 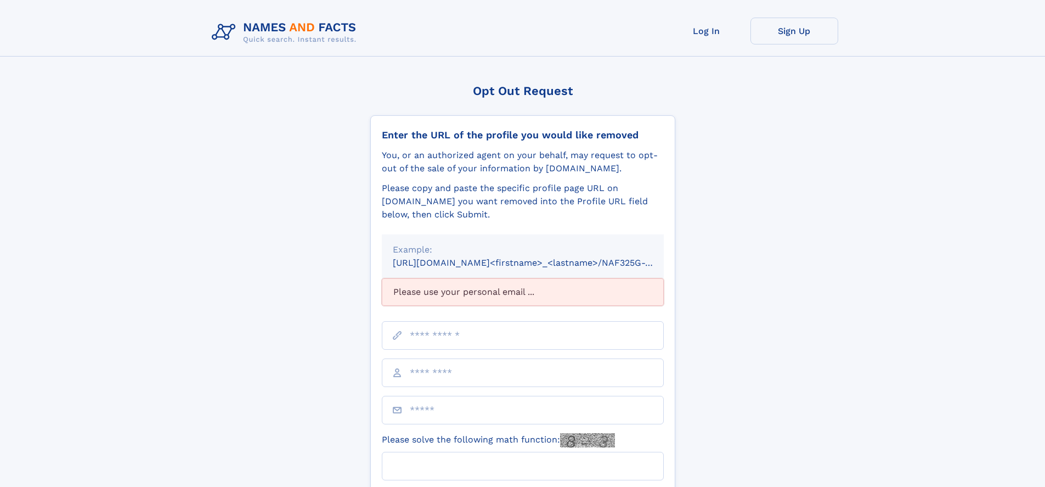 What do you see at coordinates (523, 250) in the screenshot?
I see `div: Example:` at bounding box center [523, 250].